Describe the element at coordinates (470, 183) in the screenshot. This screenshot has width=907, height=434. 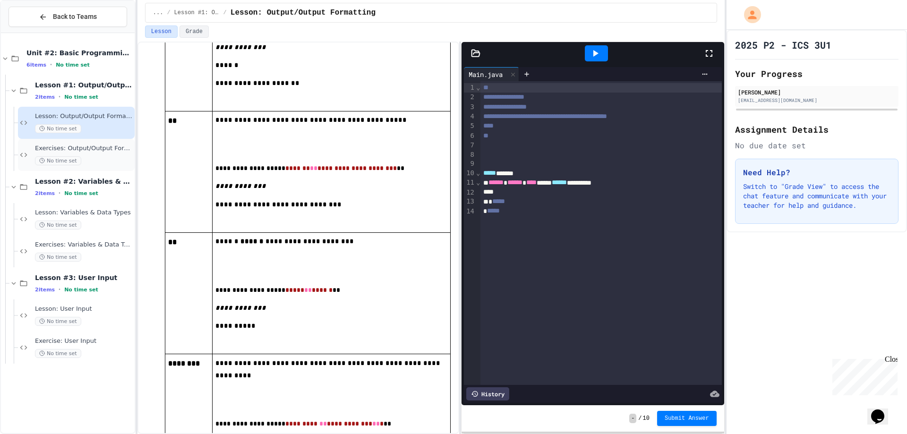
I see `div: 11` at that location.